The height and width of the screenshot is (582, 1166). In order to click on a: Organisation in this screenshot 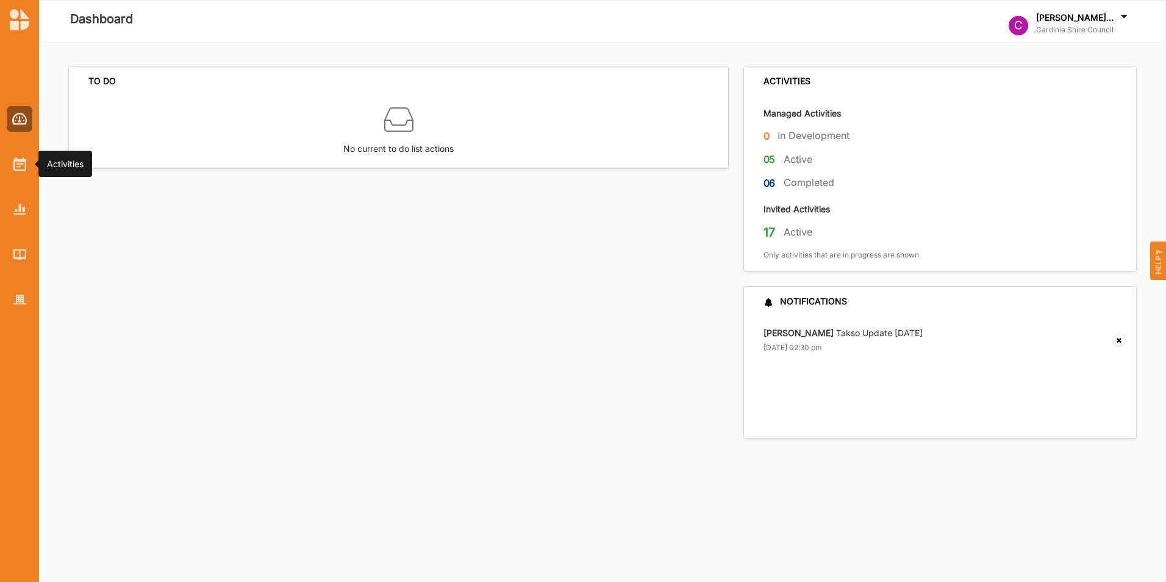, I will do `click(20, 299)`.